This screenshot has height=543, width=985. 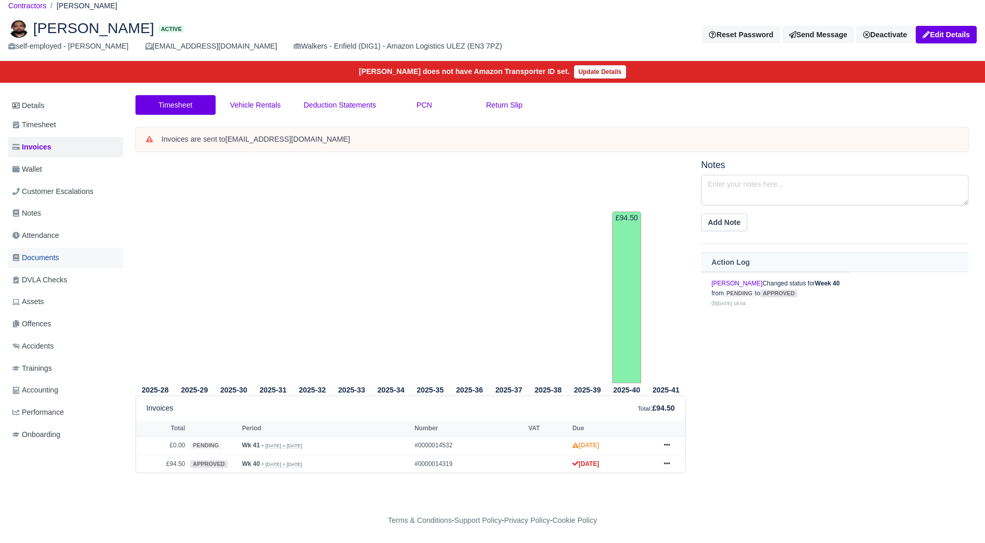 What do you see at coordinates (946, 35) in the screenshot?
I see `a: Edit Details` at bounding box center [946, 35].